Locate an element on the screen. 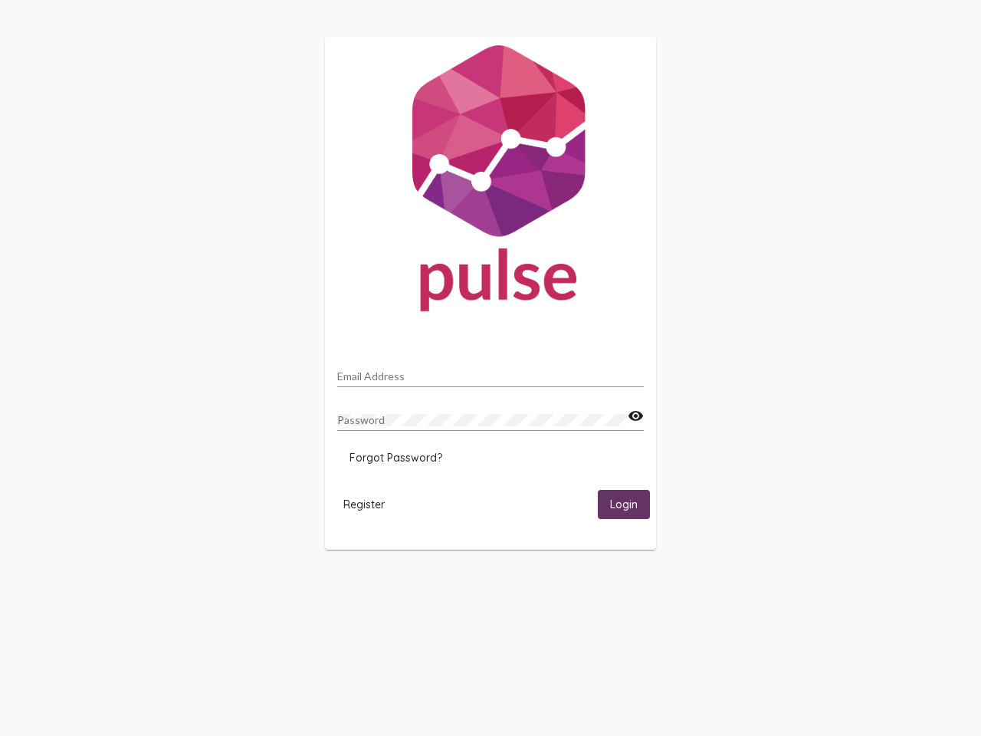  img: Pulse For Good Logo is located at coordinates (491, 182).